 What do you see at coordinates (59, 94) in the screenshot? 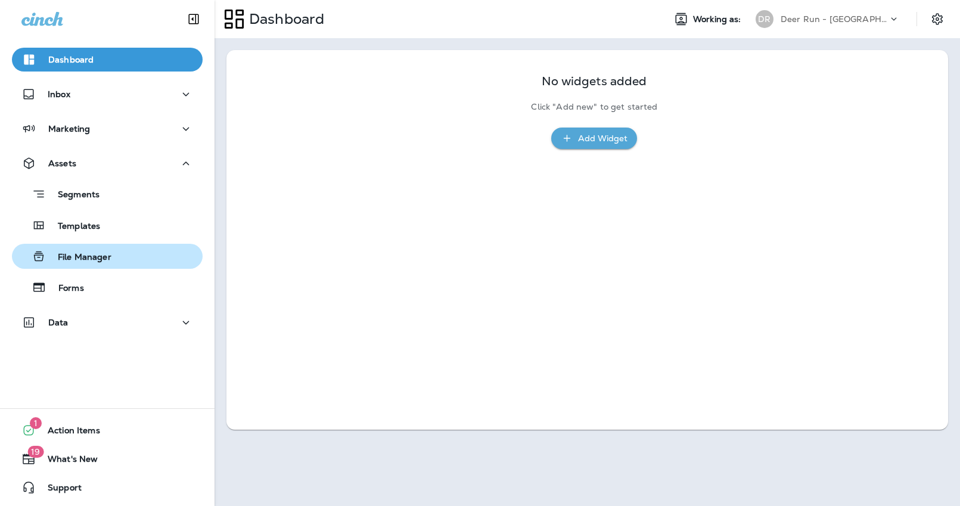
I see `p: Inbox` at bounding box center [59, 94].